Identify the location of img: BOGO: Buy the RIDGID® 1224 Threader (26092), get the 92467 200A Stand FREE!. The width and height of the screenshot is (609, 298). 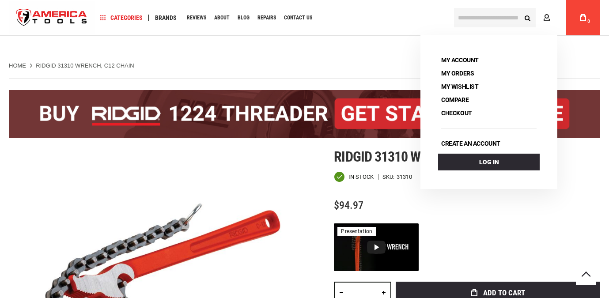
(304, 114).